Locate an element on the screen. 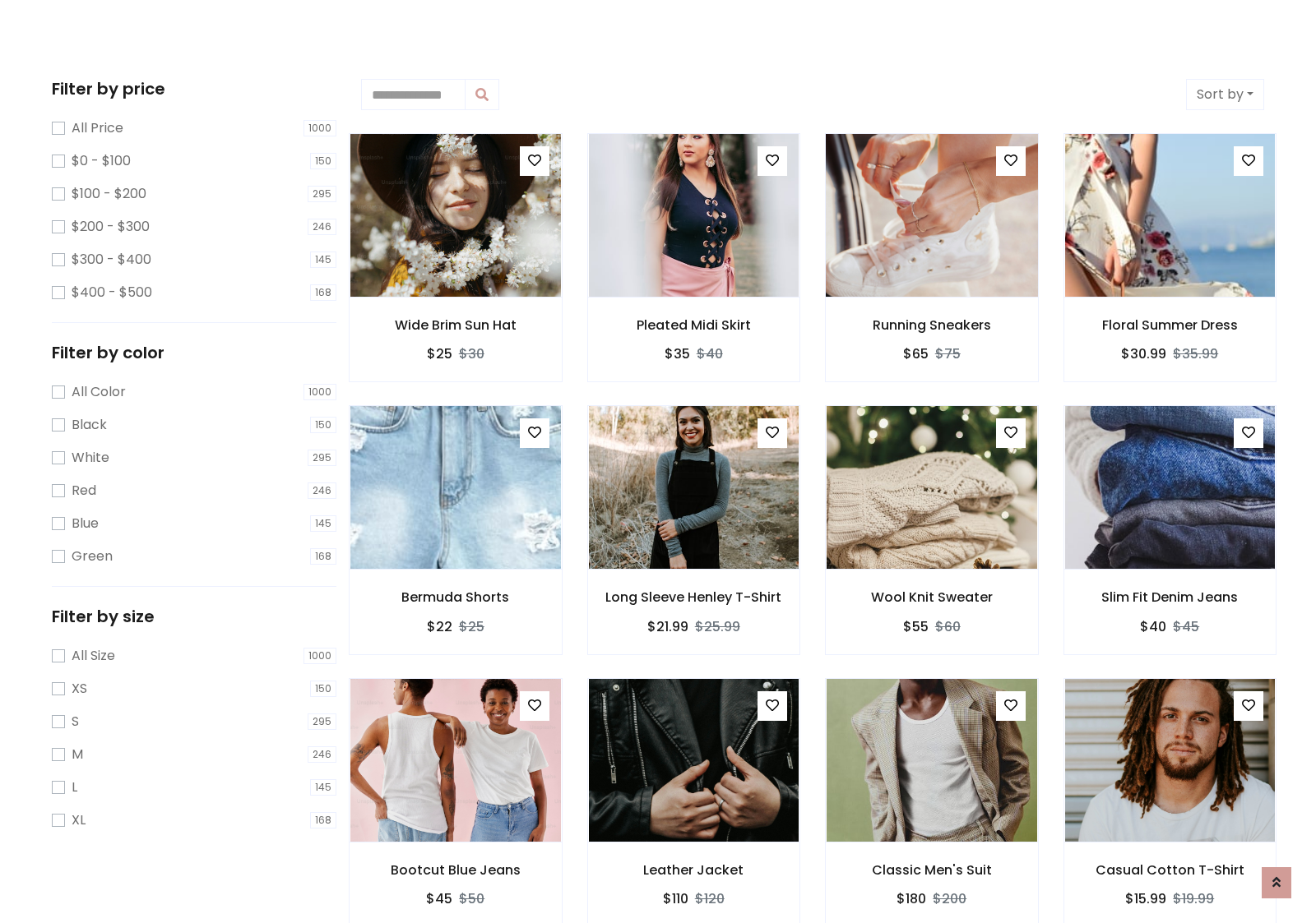 Image resolution: width=1316 pixels, height=923 pixels. label: $200 - $300 is located at coordinates (110, 226).